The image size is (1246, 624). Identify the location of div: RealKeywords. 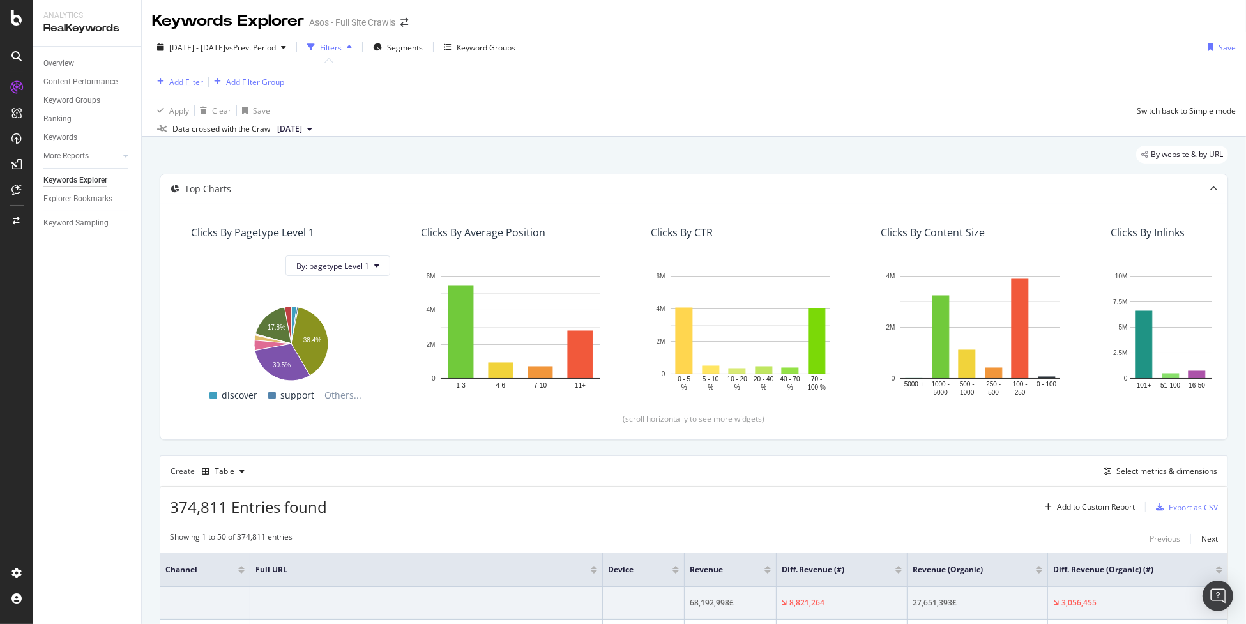
(87, 28).